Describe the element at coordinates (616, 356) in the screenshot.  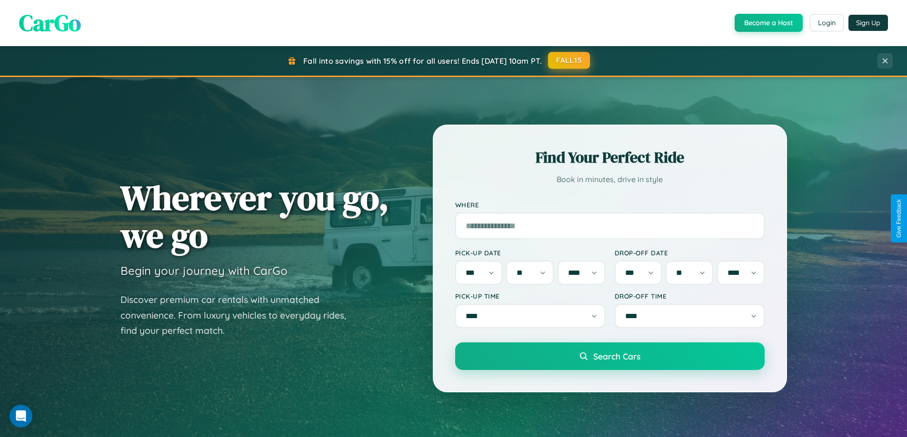
I see `span: Search Cars` at that location.